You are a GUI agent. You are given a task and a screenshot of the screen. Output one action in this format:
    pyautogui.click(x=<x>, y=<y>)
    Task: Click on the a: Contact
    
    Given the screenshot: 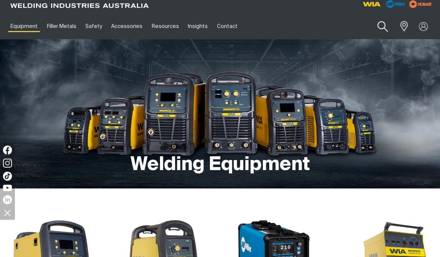 What is the action you would take?
    pyautogui.click(x=227, y=26)
    